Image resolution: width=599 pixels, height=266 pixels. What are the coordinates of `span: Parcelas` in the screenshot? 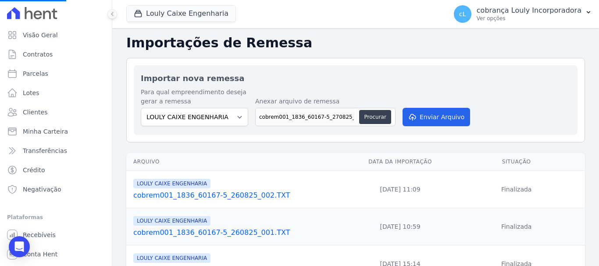 It's located at (36, 74).